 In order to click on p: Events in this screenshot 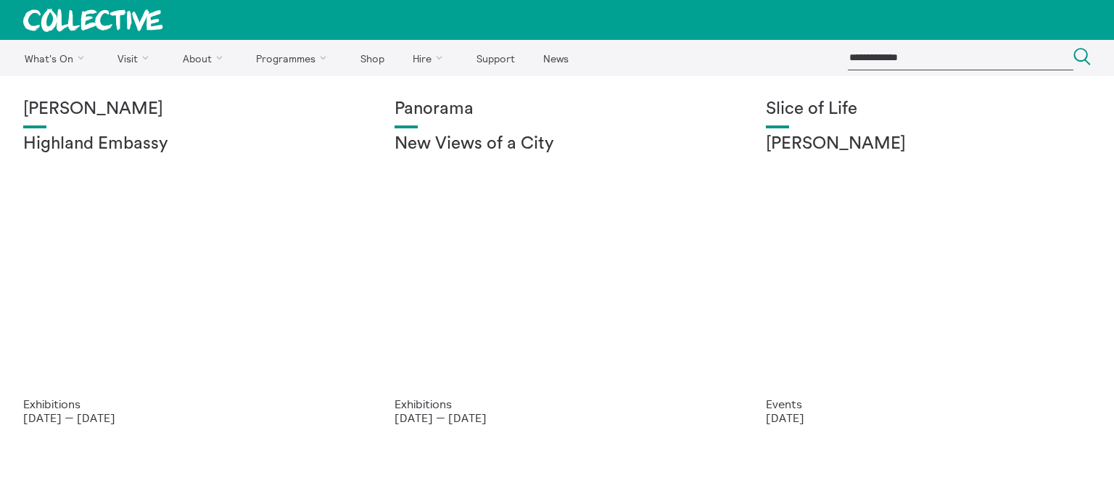, I will do `click(929, 404)`.